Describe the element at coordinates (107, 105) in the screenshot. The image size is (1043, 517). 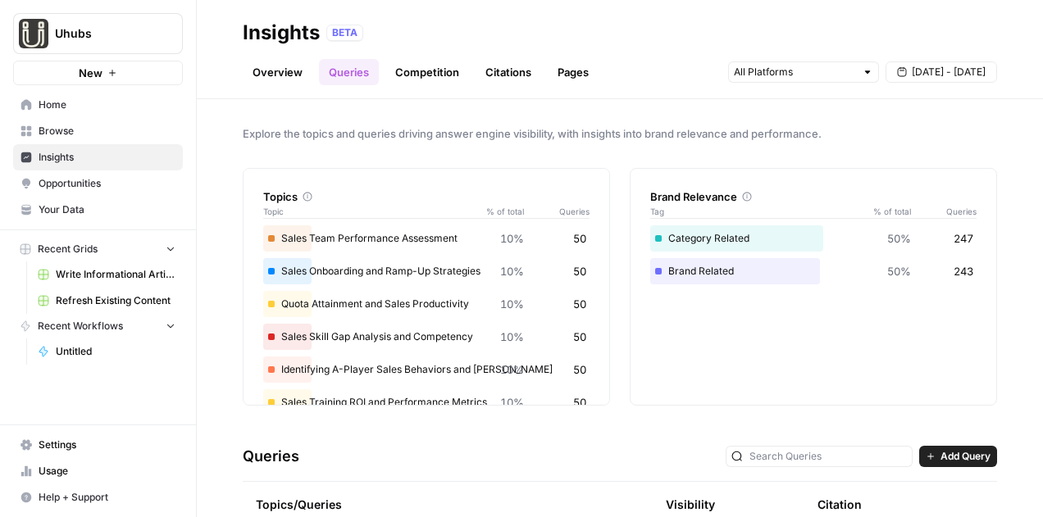
I see `span: Home` at that location.